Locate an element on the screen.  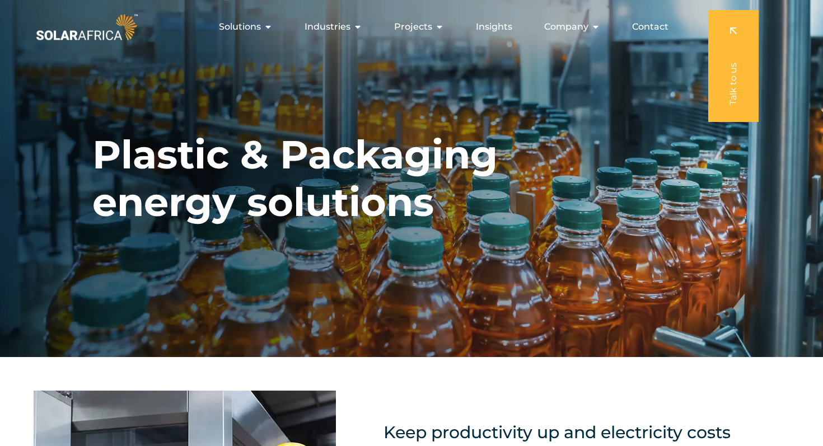
span: Solutions is located at coordinates (240, 27).